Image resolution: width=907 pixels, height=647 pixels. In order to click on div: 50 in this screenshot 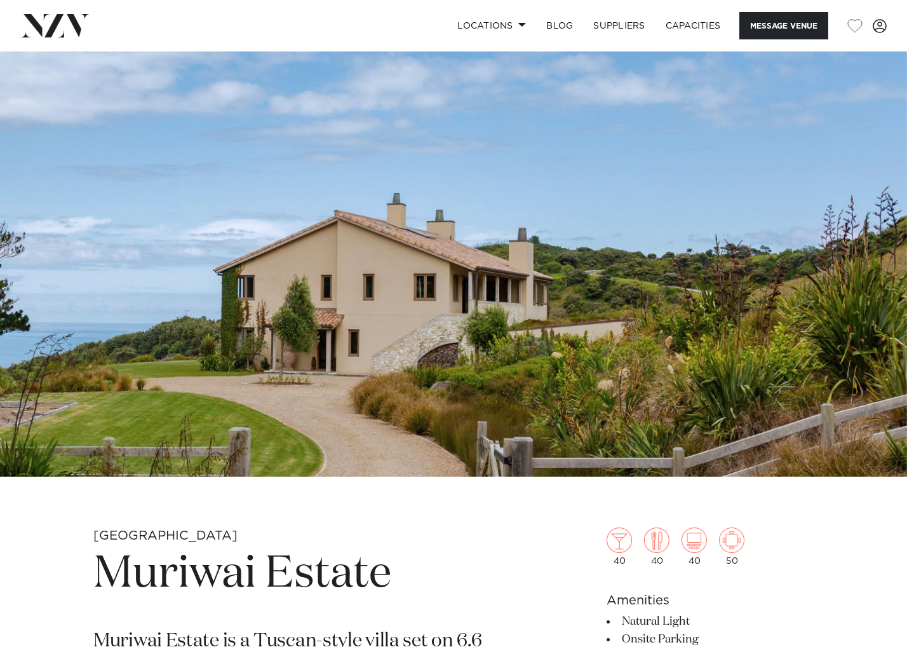, I will do `click(732, 546)`.